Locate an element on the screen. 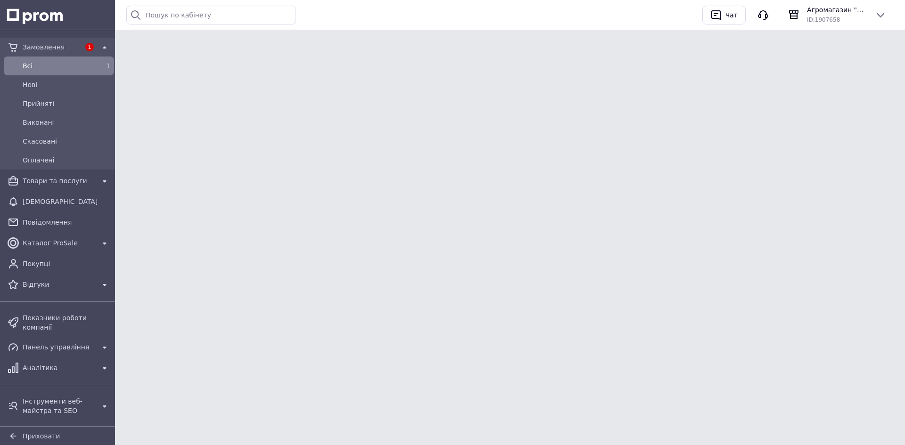  span: Прийняті is located at coordinates (66, 104).